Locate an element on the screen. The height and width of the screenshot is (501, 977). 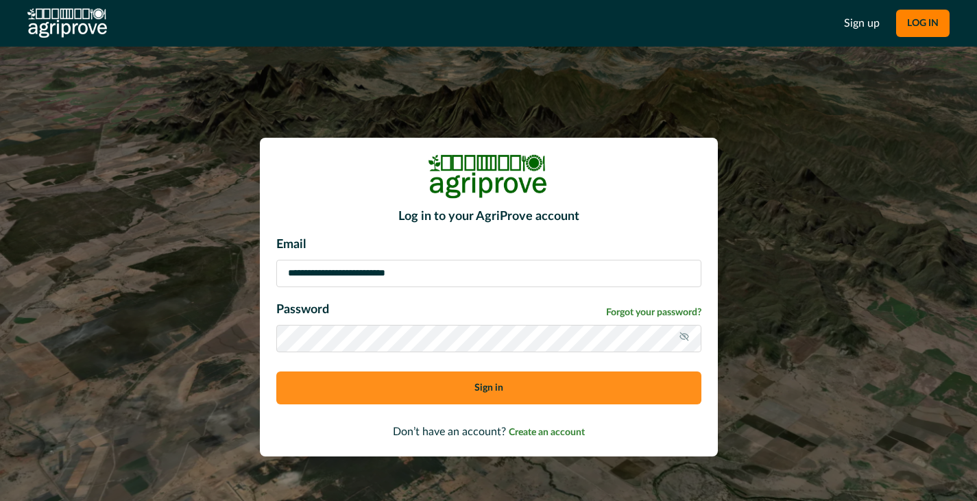
h2: Log in to your AgriProve account is located at coordinates (489, 217).